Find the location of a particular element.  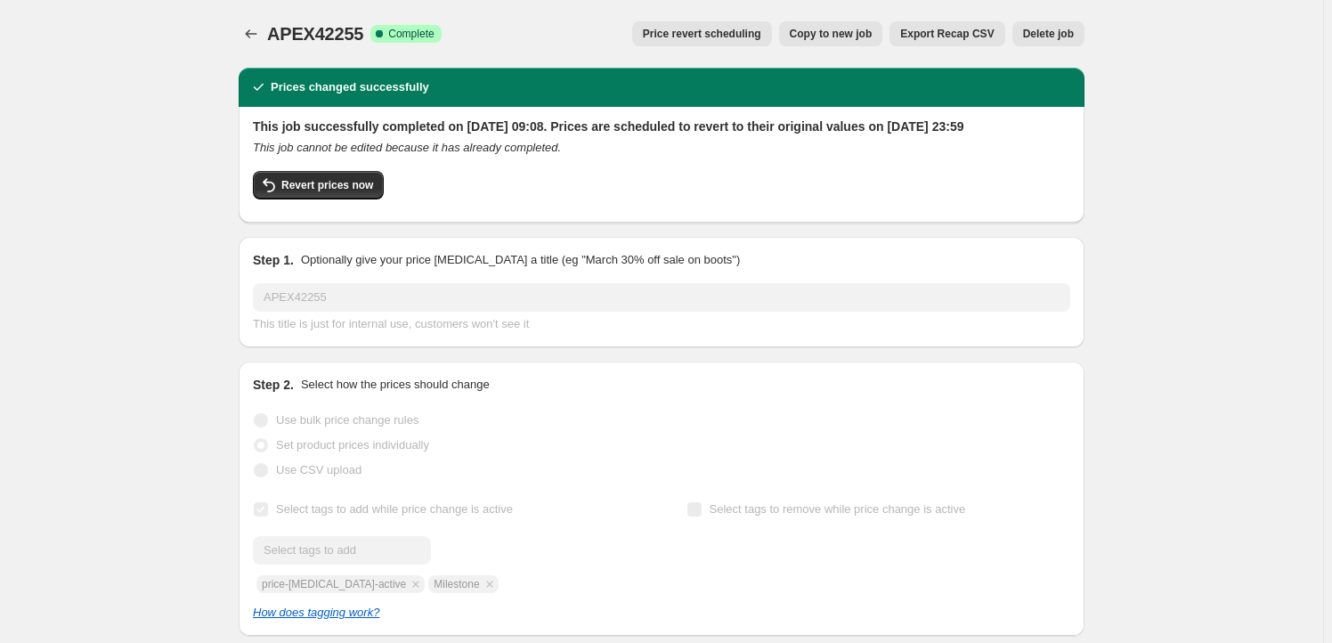

button: Copy to new job is located at coordinates (831, 34).